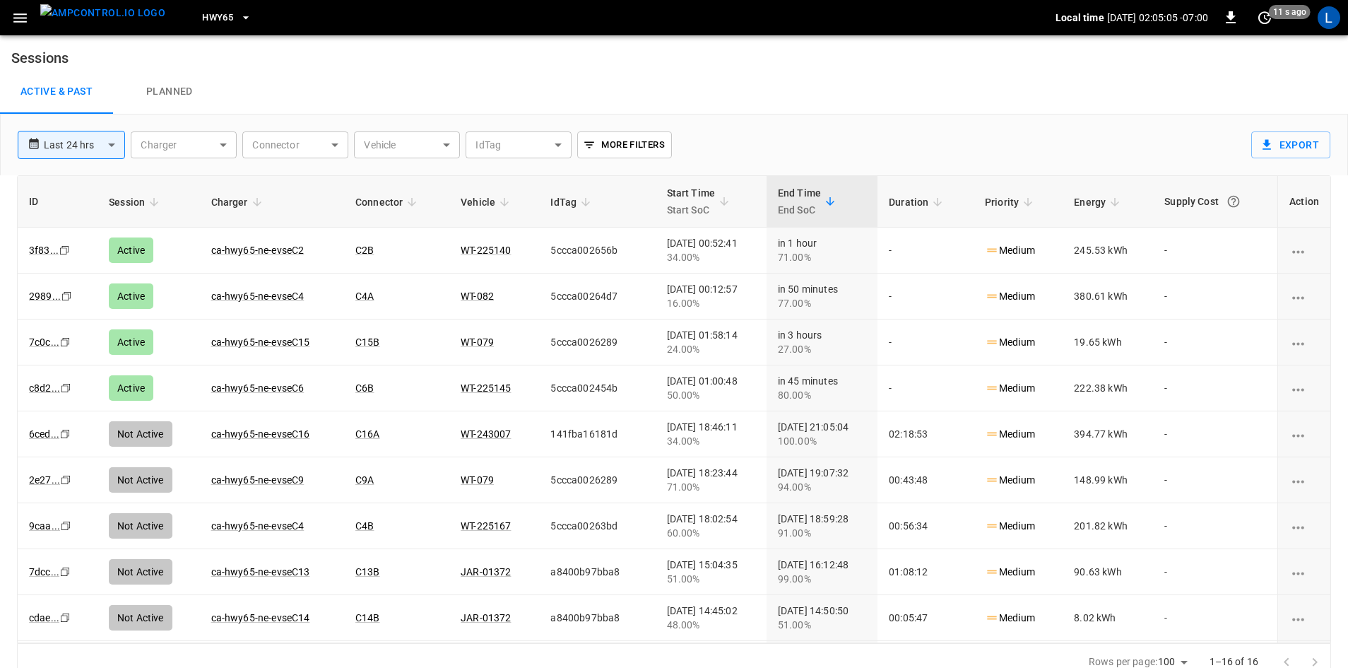  Describe the element at coordinates (918, 202) in the screenshot. I see `span: Duration` at that location.